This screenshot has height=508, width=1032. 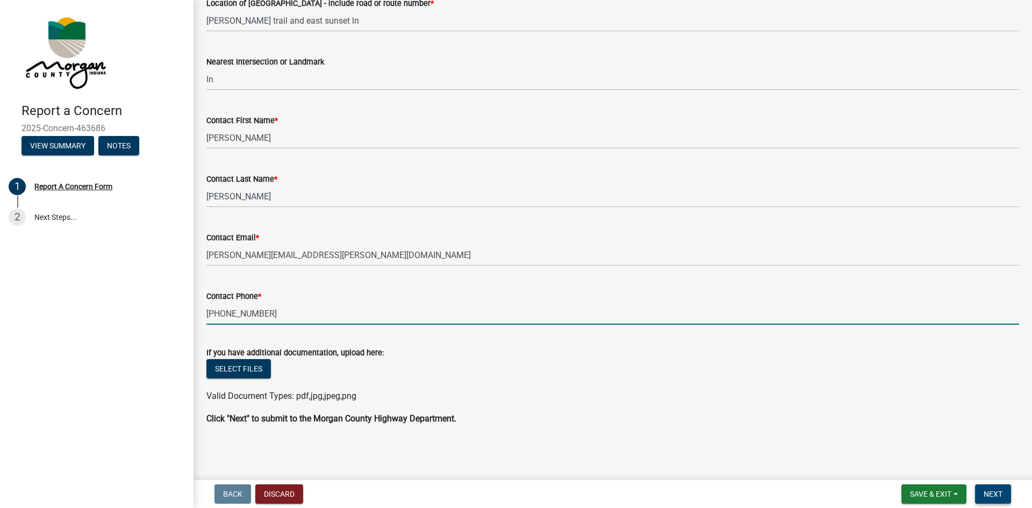 What do you see at coordinates (993, 494) in the screenshot?
I see `span: Next` at bounding box center [993, 494].